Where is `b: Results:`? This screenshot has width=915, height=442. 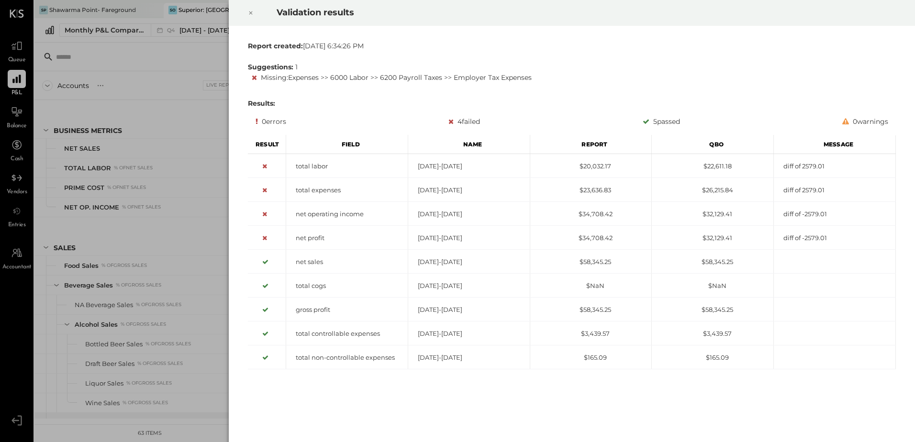
b: Results: is located at coordinates (261, 103).